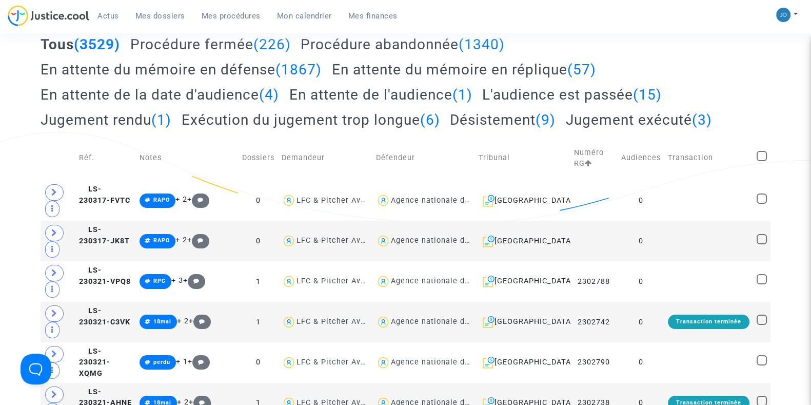 The height and width of the screenshot is (405, 811). I want to click on h2: Exécution du jugement trop longue, so click(311, 120).